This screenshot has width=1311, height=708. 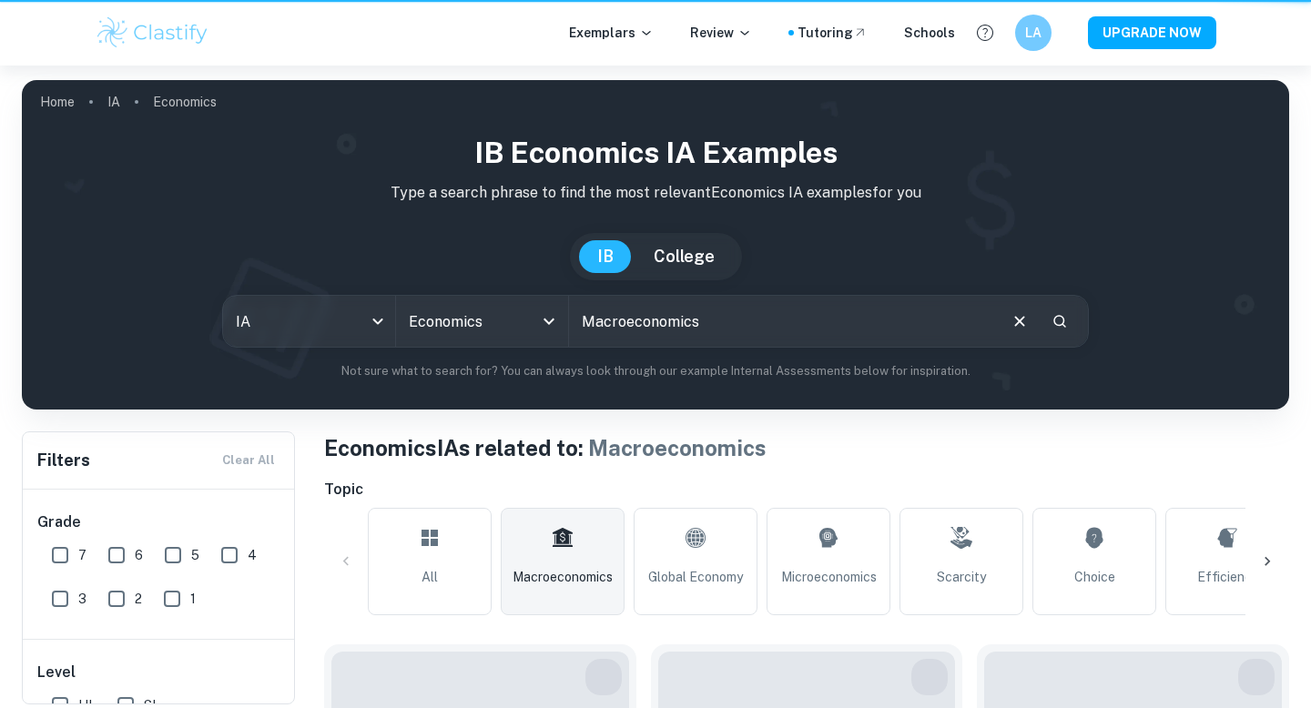 What do you see at coordinates (57, 102) in the screenshot?
I see `a: Home` at bounding box center [57, 102].